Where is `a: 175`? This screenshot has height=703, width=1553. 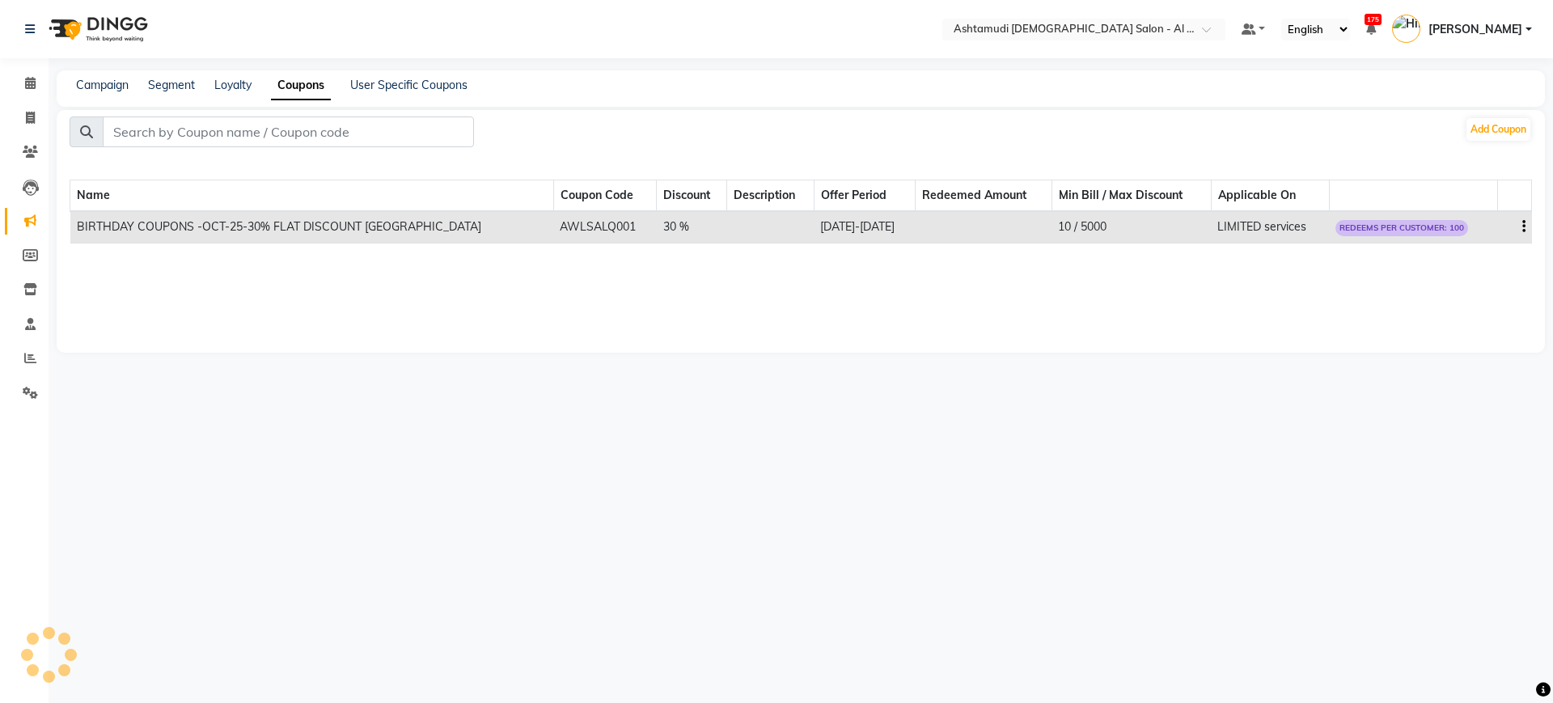
a: 175 is located at coordinates (1371, 29).